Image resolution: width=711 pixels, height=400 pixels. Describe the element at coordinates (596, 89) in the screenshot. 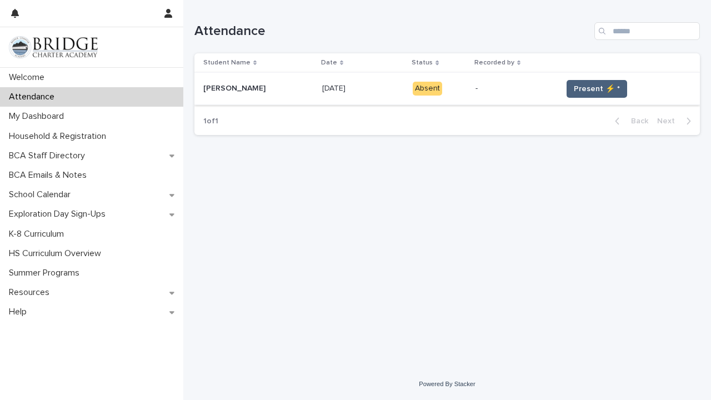

I see `button: Present ⚡ *` at that location.